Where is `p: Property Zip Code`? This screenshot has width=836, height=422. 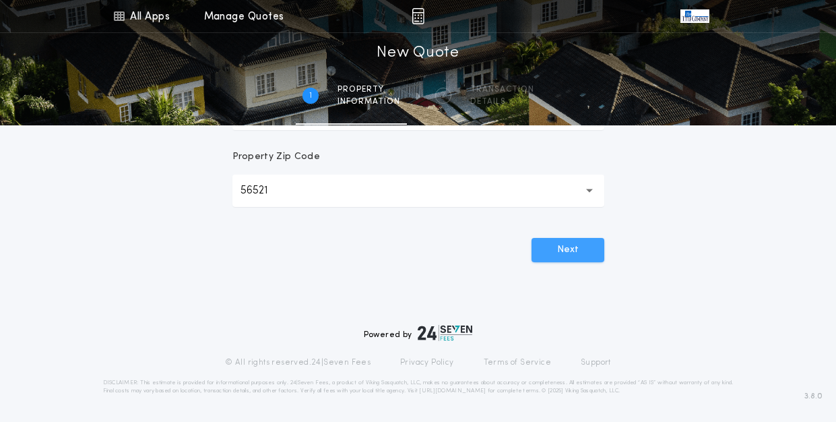
p: Property Zip Code is located at coordinates (276, 157).